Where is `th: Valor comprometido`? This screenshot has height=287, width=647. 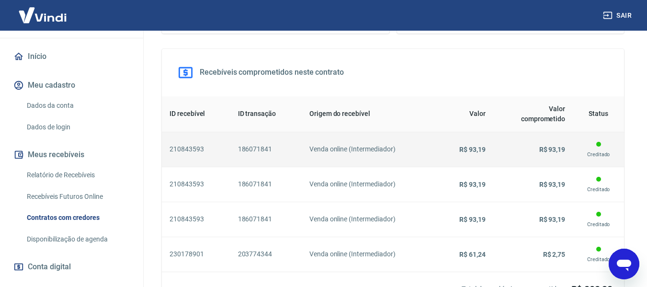 th: Valor comprometido is located at coordinates (533, 114).